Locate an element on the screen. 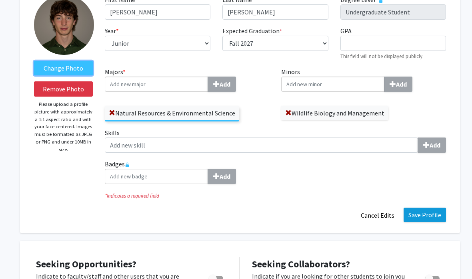 The width and height of the screenshot is (472, 279). label: Wildlife Biology and Management is located at coordinates (335, 113).